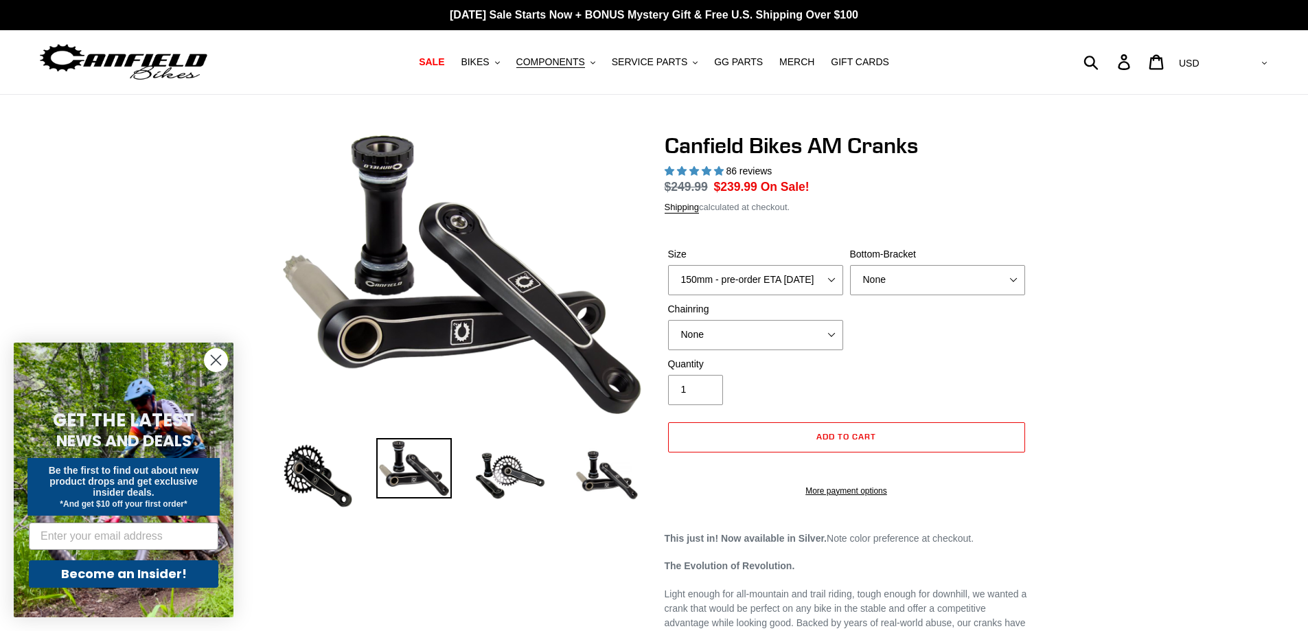 The width and height of the screenshot is (1308, 631). I want to click on span: SALE, so click(431, 62).